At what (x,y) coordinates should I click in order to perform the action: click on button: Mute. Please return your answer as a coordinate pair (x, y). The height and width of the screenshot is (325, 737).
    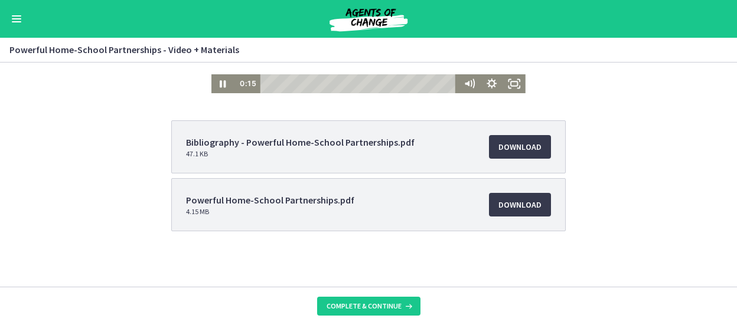
    Looking at the image, I should click on (470, 167).